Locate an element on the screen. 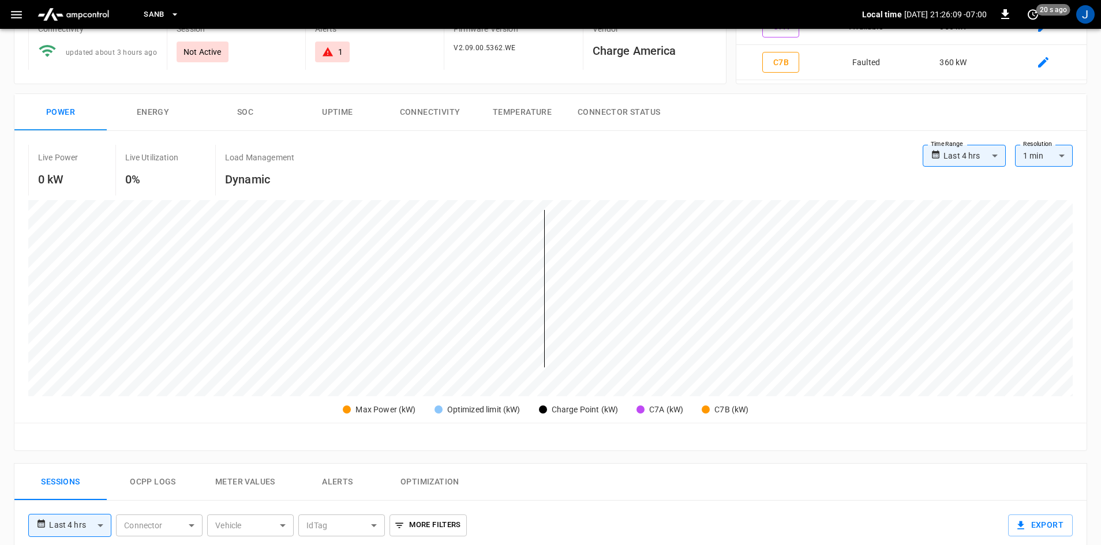 The height and width of the screenshot is (545, 1101). button: set refresh interval is located at coordinates (1033, 14).